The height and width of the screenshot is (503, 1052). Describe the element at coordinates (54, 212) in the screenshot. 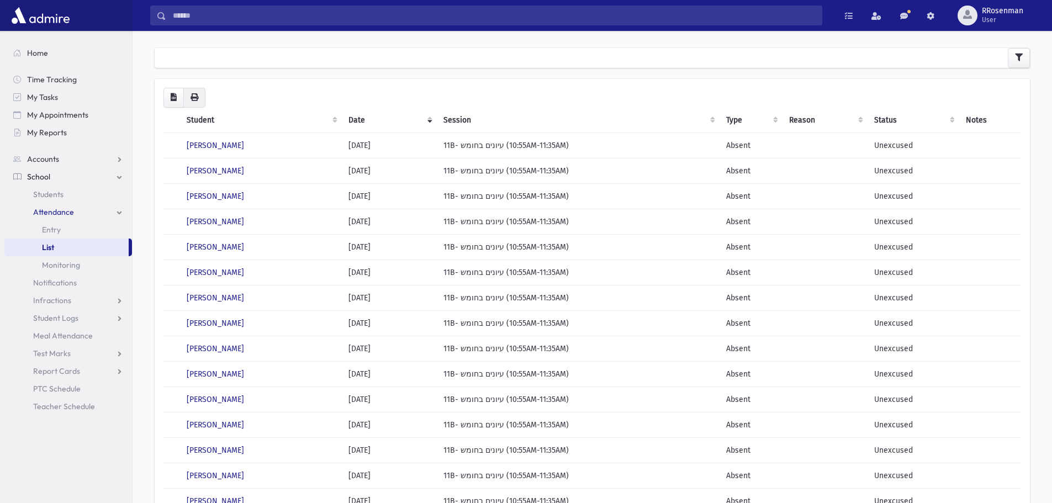

I see `span: Attendance` at that location.